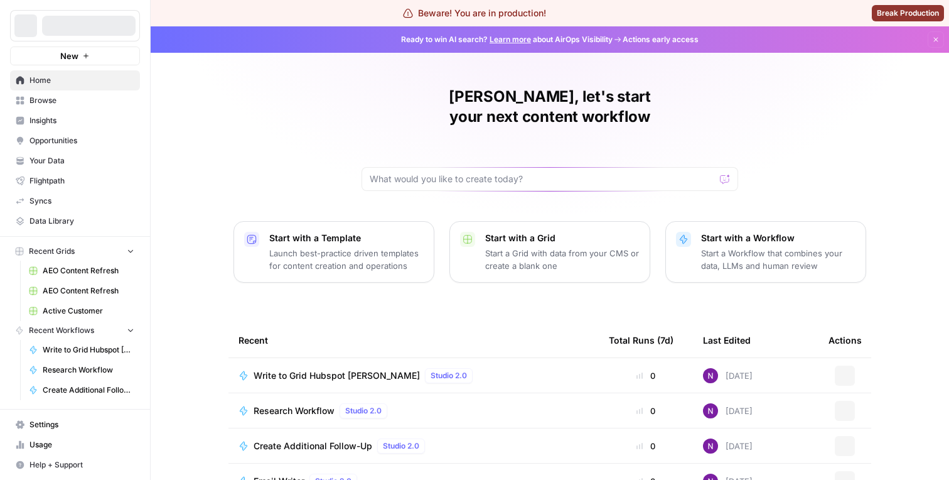 This screenshot has height=480, width=949. Describe the element at coordinates (660, 40) in the screenshot. I see `span: Actions early access` at that location.